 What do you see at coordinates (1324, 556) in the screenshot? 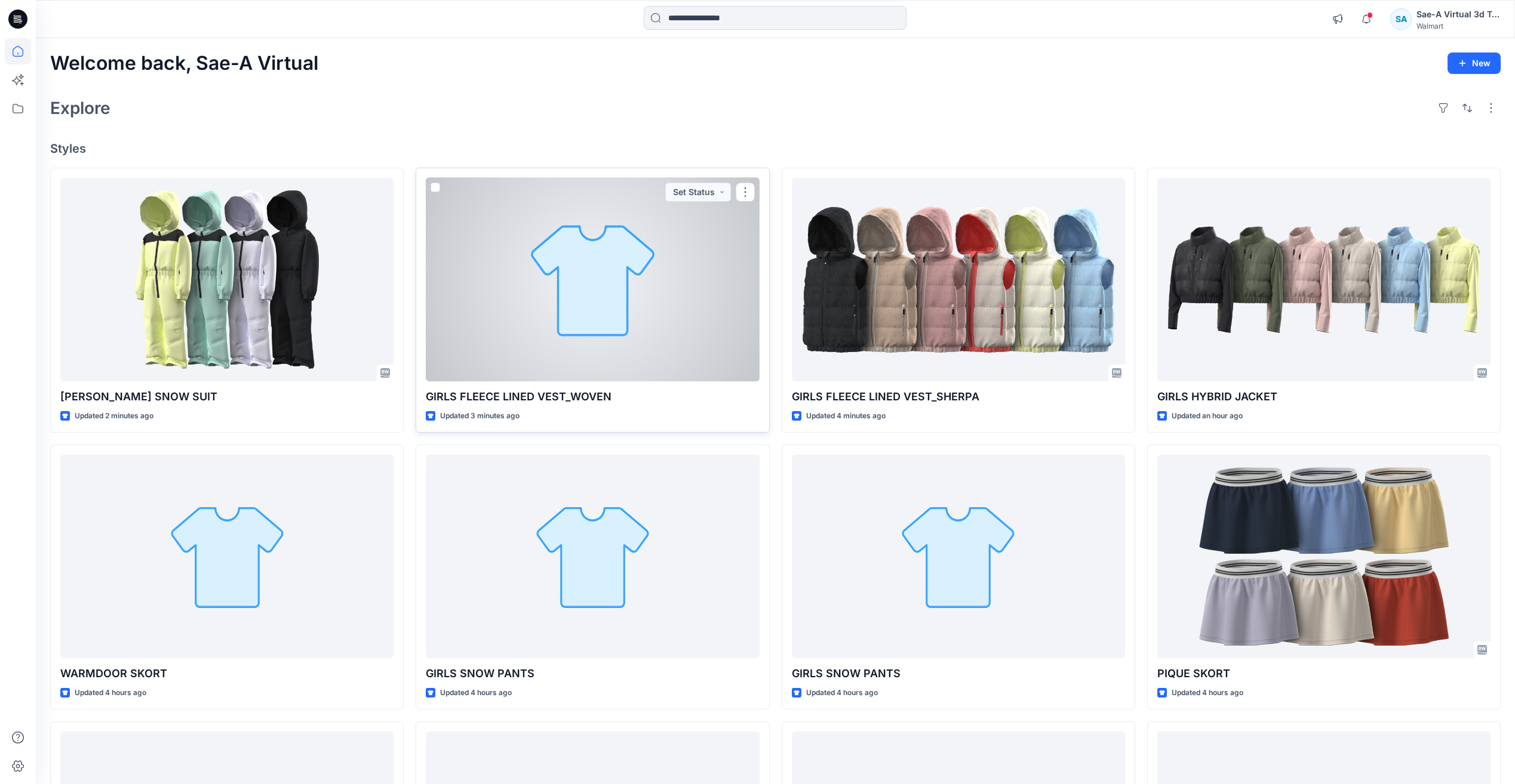
I see `a: PIQUE SKORT` at bounding box center [1324, 556].